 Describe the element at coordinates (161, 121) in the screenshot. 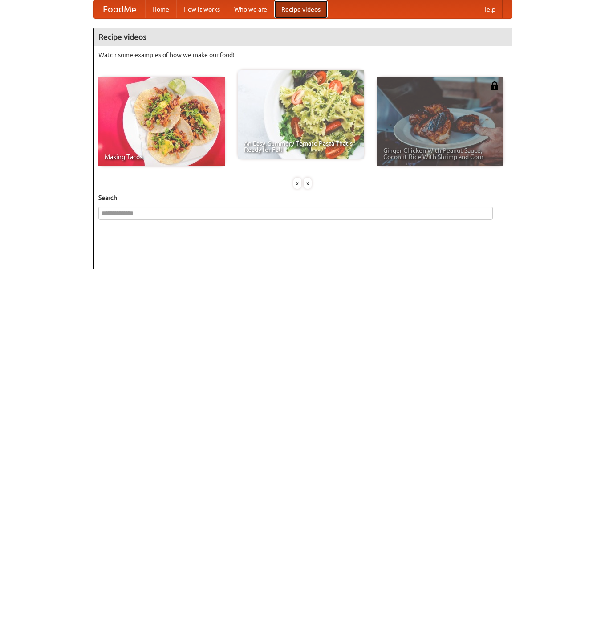

I see `a: Making Tacos` at that location.